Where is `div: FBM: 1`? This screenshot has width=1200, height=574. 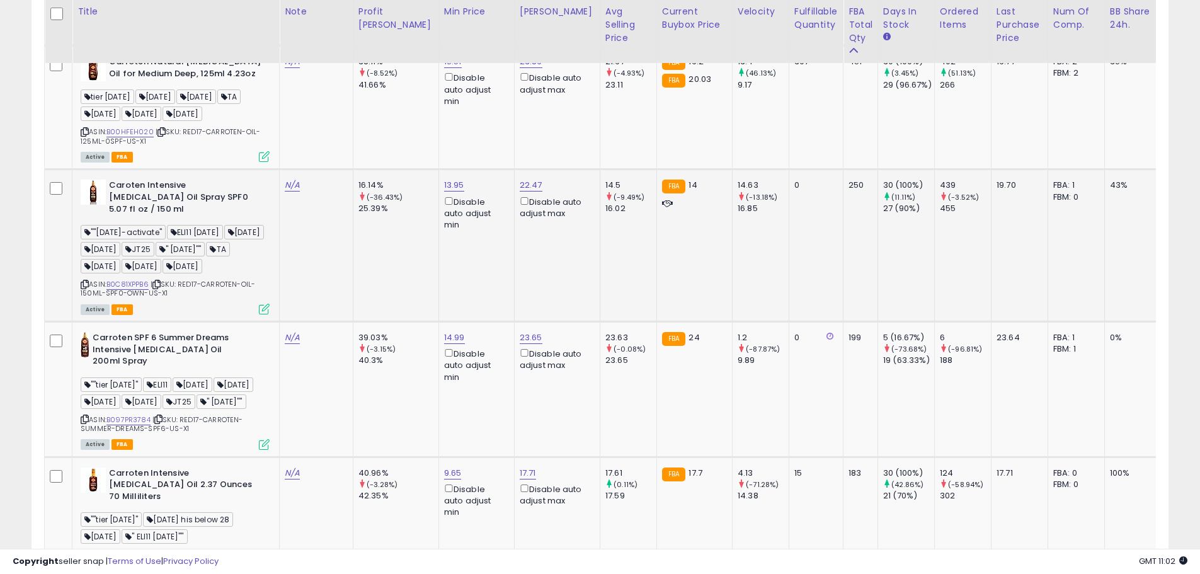
div: FBM: 1 is located at coordinates (1074, 349).